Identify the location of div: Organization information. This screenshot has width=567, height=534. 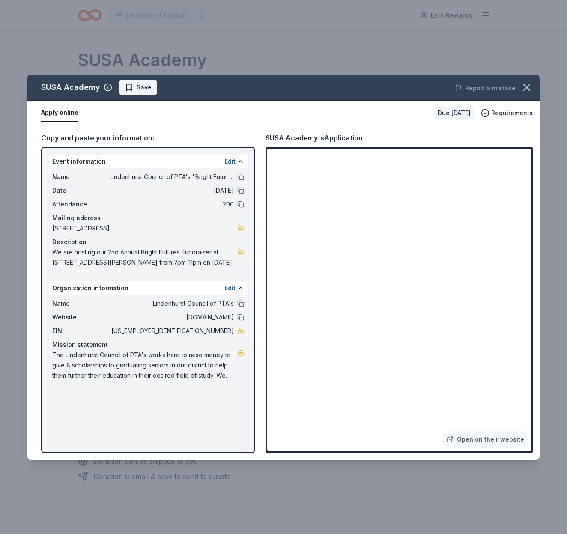
(148, 288).